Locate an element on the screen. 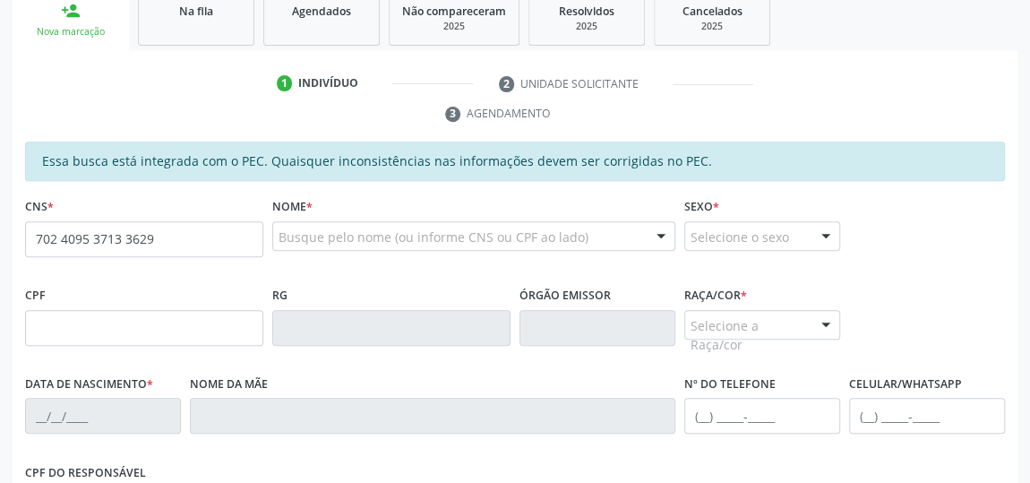 Image resolution: width=1030 pixels, height=483 pixels. span: Busque pelo nome (ou informe CNS ou CPF ao lado) is located at coordinates (434, 237).